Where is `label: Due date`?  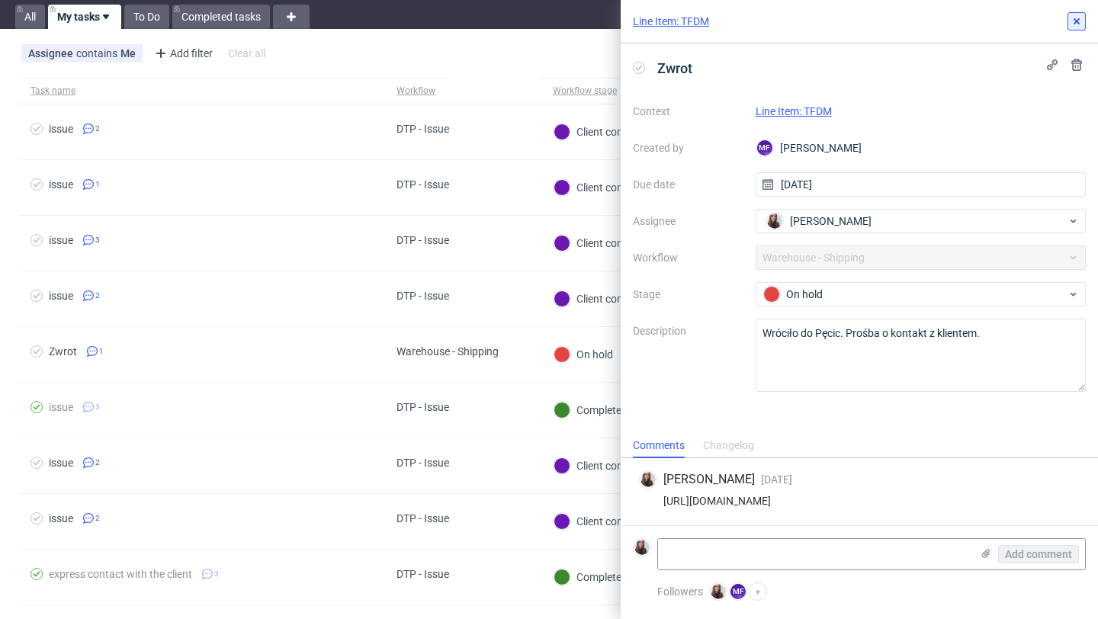
label: Due date is located at coordinates (688, 185).